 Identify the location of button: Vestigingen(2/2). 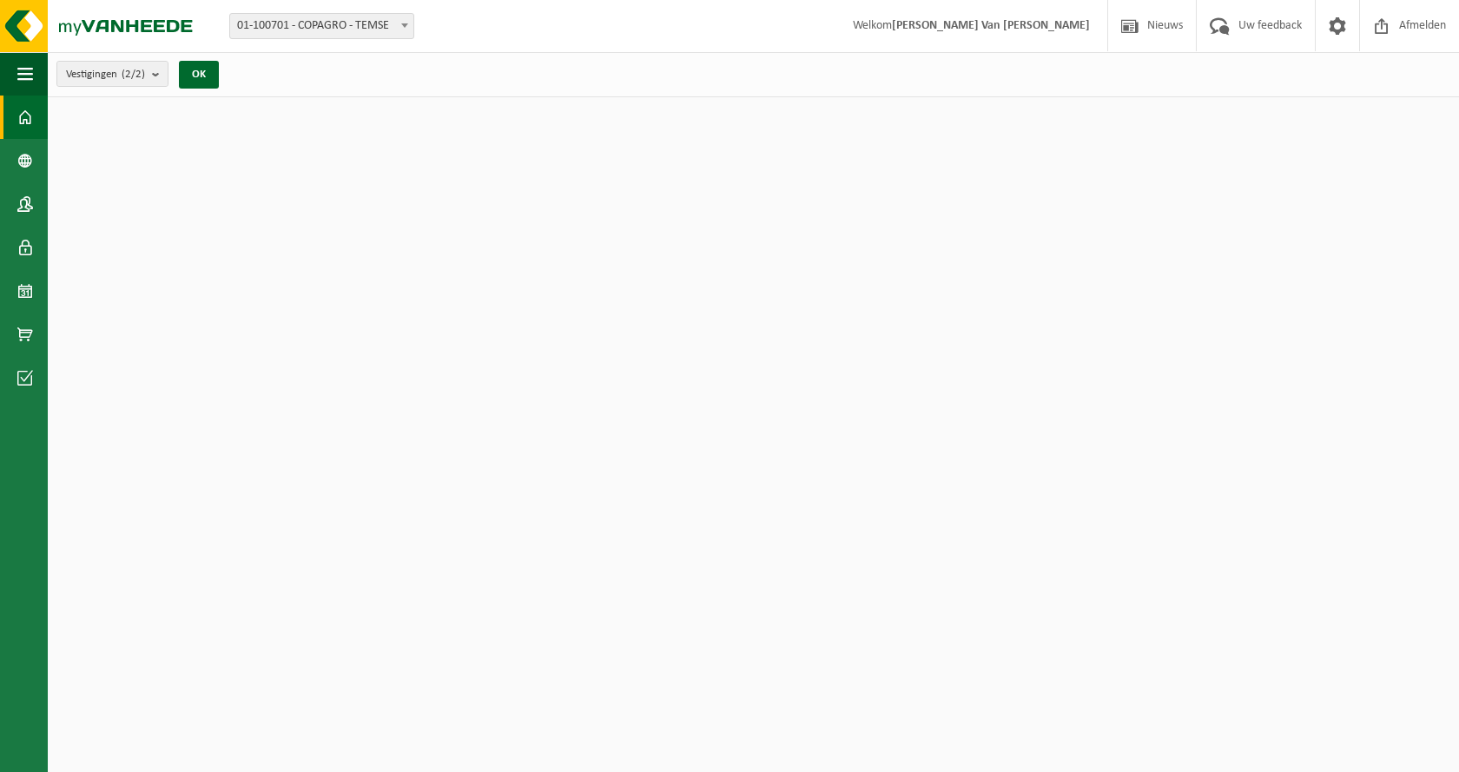
(112, 74).